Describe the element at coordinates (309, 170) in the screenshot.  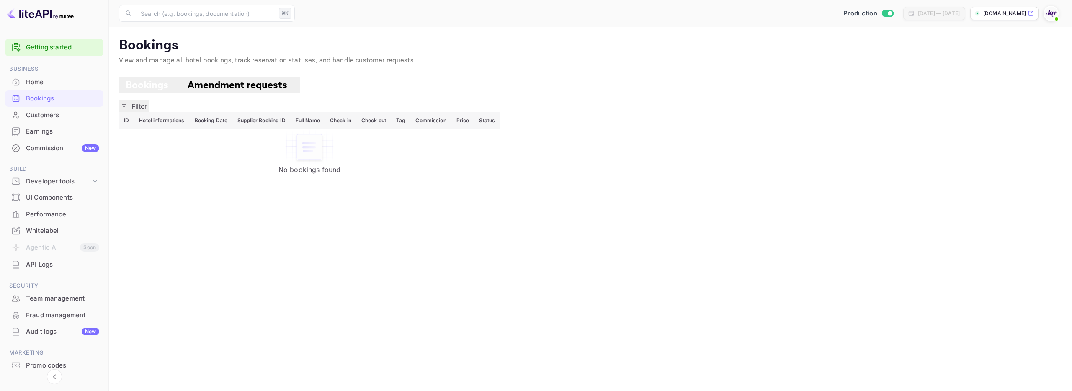
I see `p: No bookings found` at that location.